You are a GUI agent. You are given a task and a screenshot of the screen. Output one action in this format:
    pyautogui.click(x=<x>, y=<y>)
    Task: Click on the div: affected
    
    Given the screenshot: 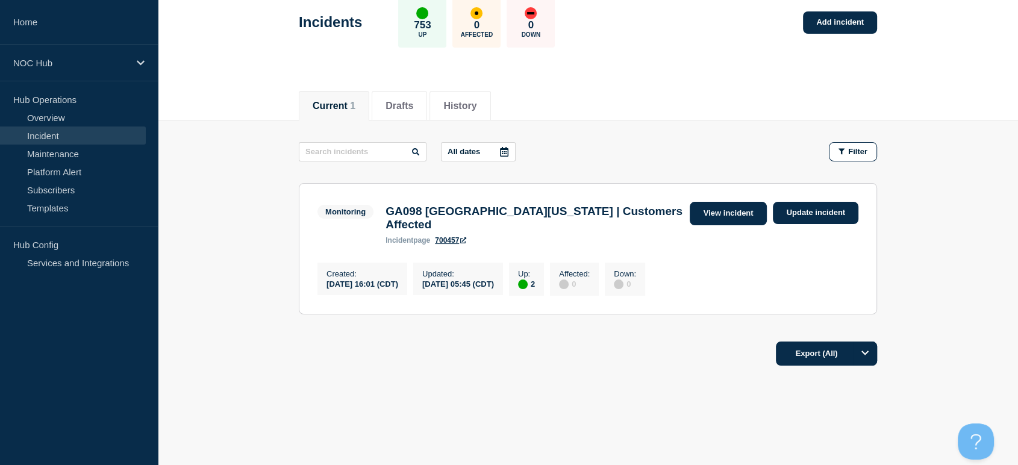 What is the action you would take?
    pyautogui.click(x=477, y=13)
    